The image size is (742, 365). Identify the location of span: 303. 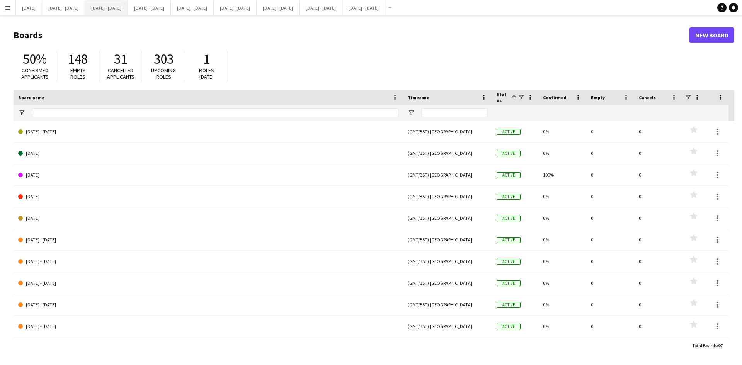
(163, 59).